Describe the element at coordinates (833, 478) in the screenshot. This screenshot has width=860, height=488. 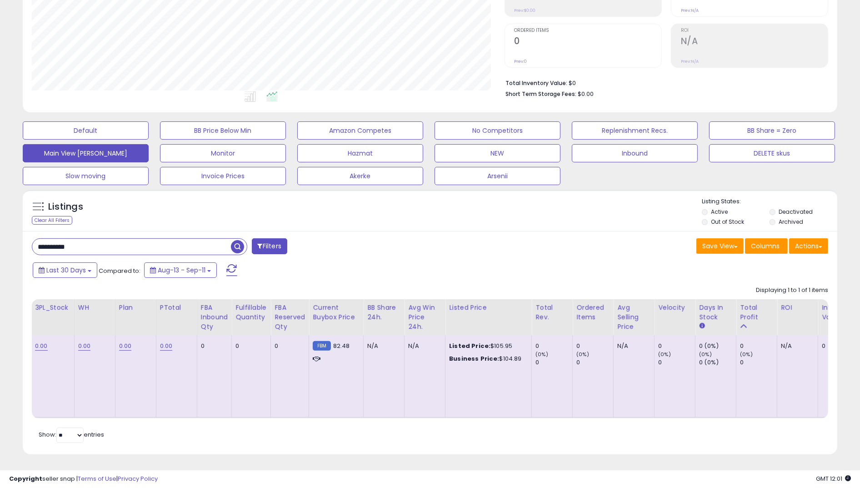
I see `span: 2025-10-12 12:01 GMT` at that location.